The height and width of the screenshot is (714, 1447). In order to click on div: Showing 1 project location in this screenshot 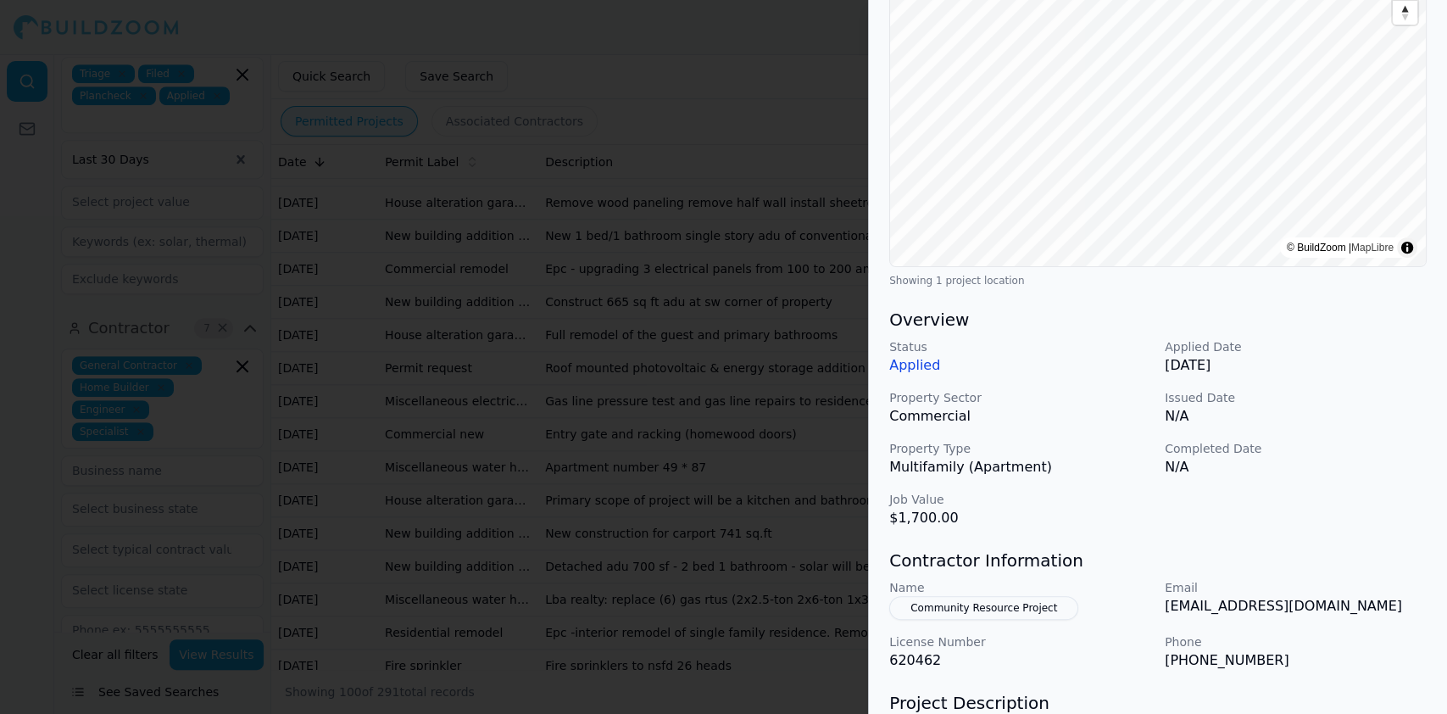, I will do `click(1158, 281)`.